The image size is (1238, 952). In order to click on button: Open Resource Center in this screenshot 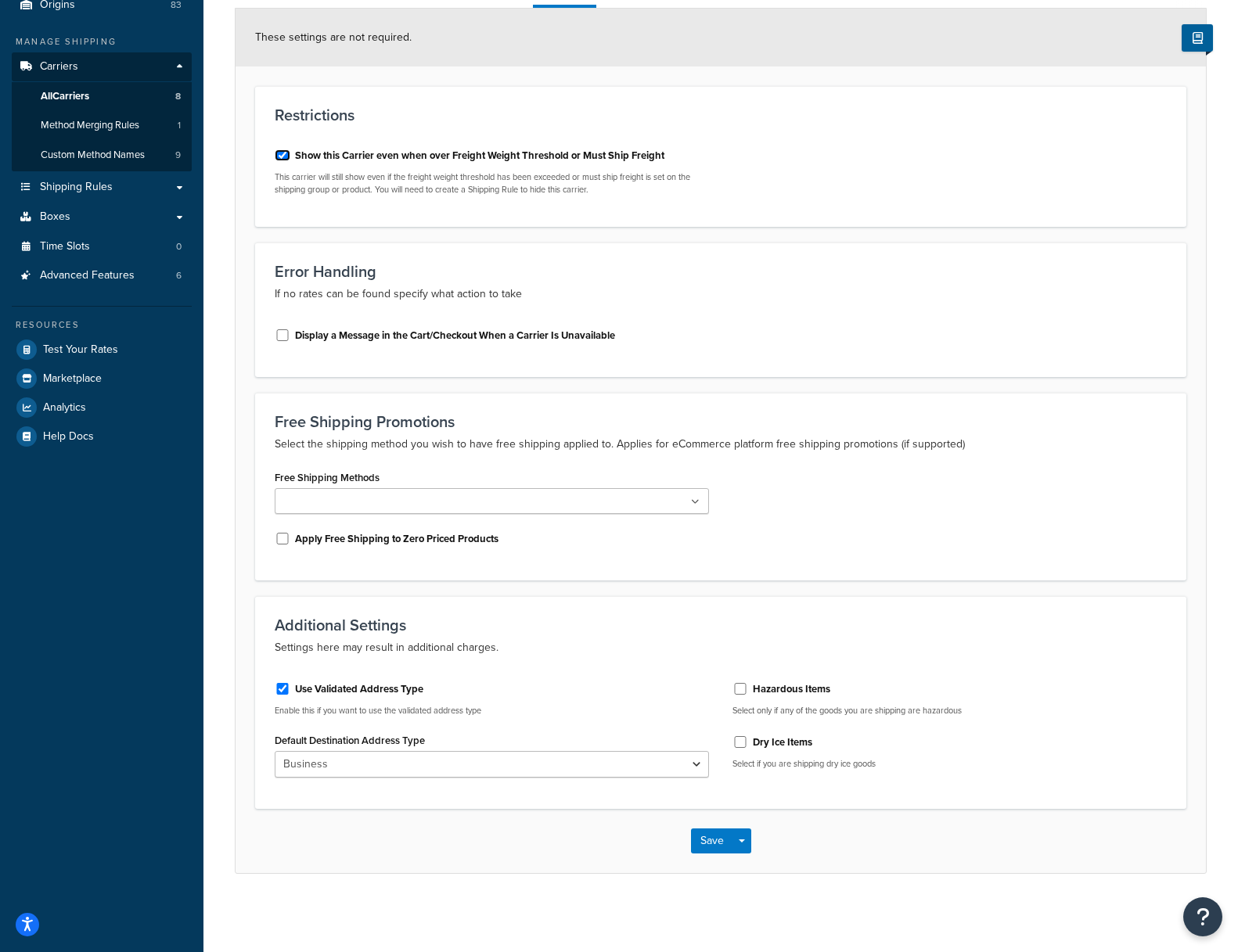, I will do `click(1202, 916)`.